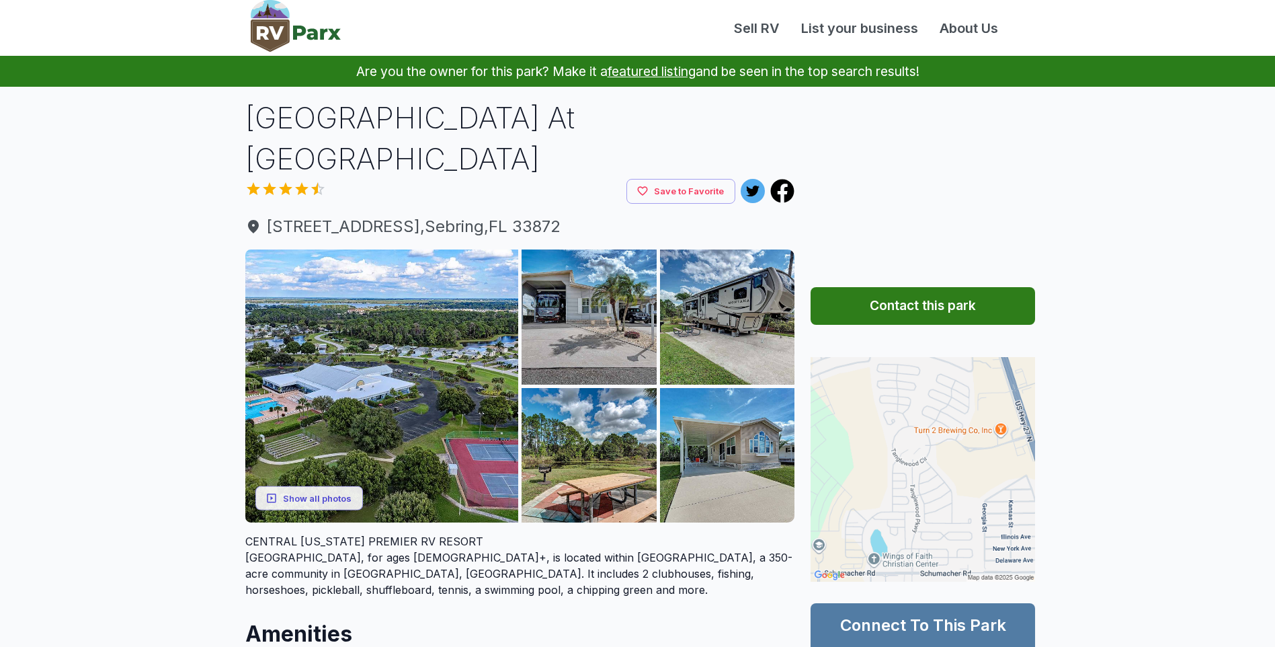  Describe the element at coordinates (923, 624) in the screenshot. I see `h2: Connect To This Park` at that location.